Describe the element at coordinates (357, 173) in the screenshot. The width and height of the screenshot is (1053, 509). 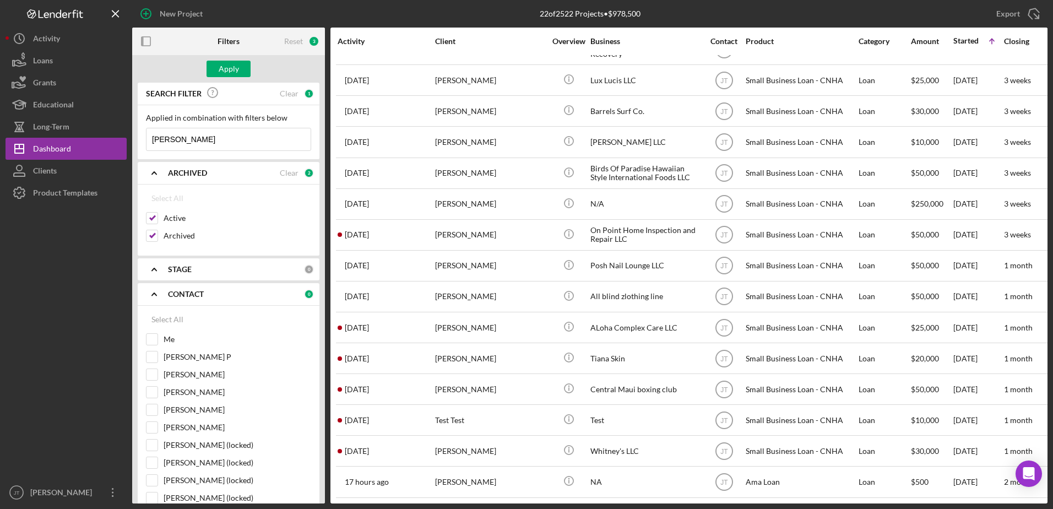
I see `time: 2025-07-31 21:36` at that location.